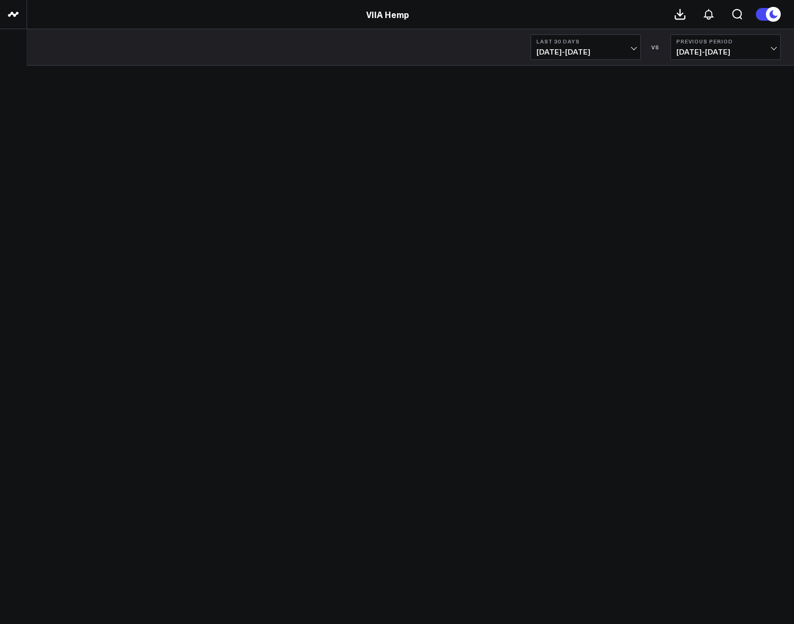 This screenshot has height=624, width=794. I want to click on a: VIIA Hemp, so click(387, 14).